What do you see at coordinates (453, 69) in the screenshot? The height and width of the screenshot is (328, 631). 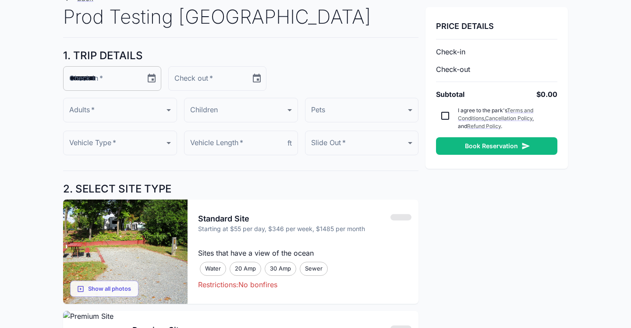 I see `span: Check-out` at bounding box center [453, 69].